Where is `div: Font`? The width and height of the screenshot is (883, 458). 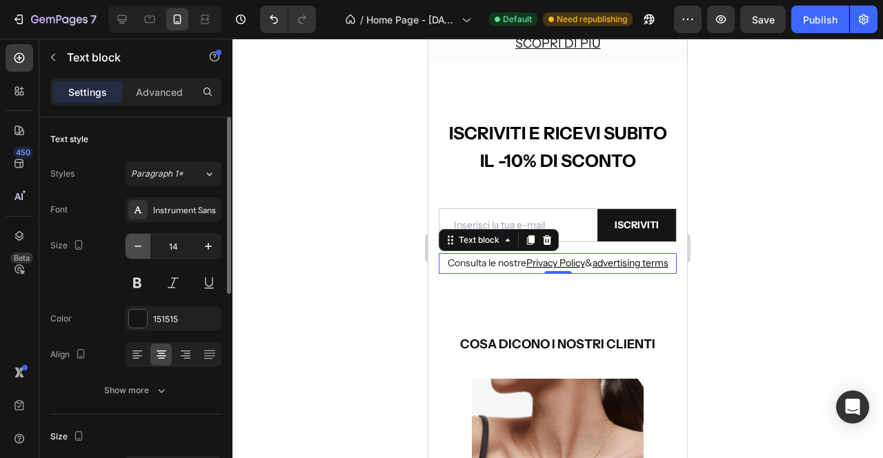 div: Font is located at coordinates (59, 210).